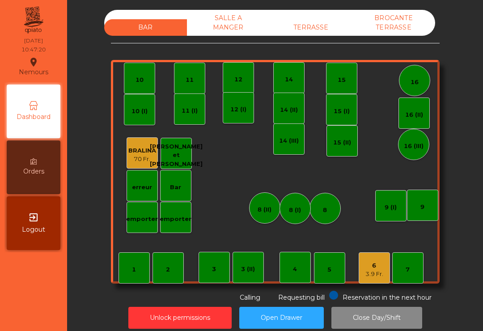 The image size is (483, 331). I want to click on div: 14, so click(289, 80).